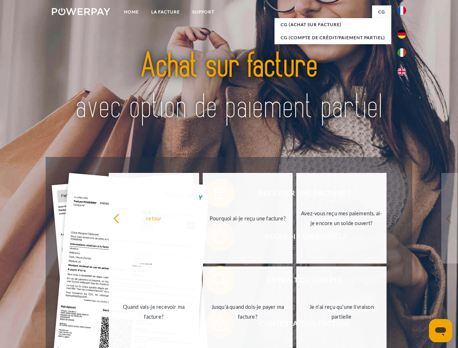  Describe the element at coordinates (402, 53) in the screenshot. I see `img: it` at that location.